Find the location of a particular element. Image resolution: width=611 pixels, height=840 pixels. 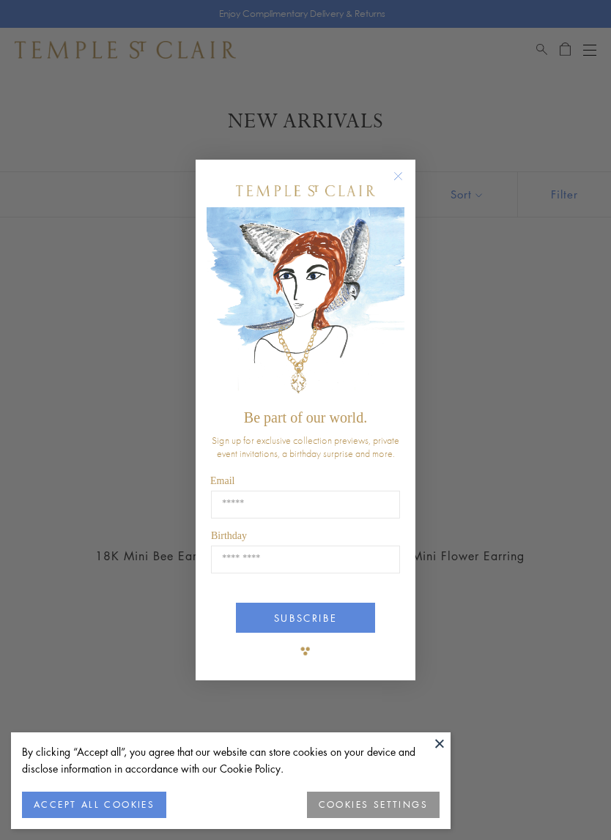

div: By clicking “Accept all”, you agree that our website can store cookies on your device and disclos... is located at coordinates (231, 760).